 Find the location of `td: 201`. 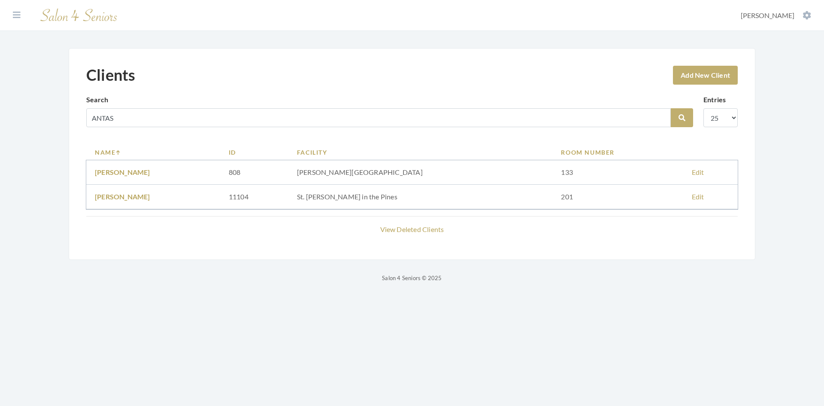

td: 201 is located at coordinates (618, 197).